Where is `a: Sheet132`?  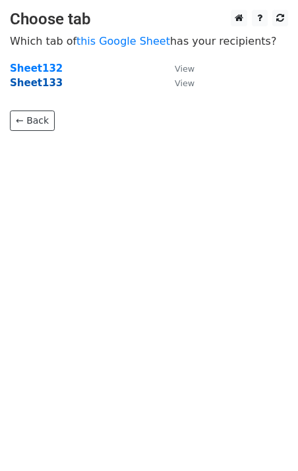
a: Sheet132 is located at coordinates (36, 68).